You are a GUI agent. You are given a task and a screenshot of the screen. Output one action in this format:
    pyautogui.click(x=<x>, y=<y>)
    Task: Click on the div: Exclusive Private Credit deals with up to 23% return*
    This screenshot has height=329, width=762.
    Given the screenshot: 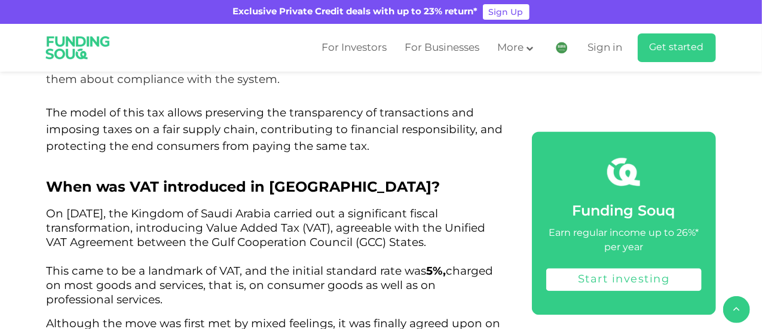 What is the action you would take?
    pyautogui.click(x=355, y=12)
    